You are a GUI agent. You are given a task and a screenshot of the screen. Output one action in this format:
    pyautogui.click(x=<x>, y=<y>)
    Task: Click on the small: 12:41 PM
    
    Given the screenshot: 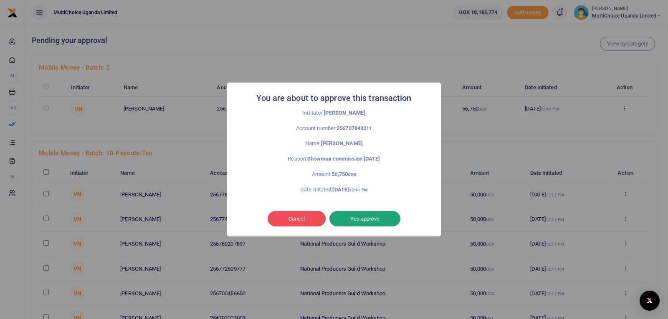 What is the action you would take?
    pyautogui.click(x=358, y=190)
    